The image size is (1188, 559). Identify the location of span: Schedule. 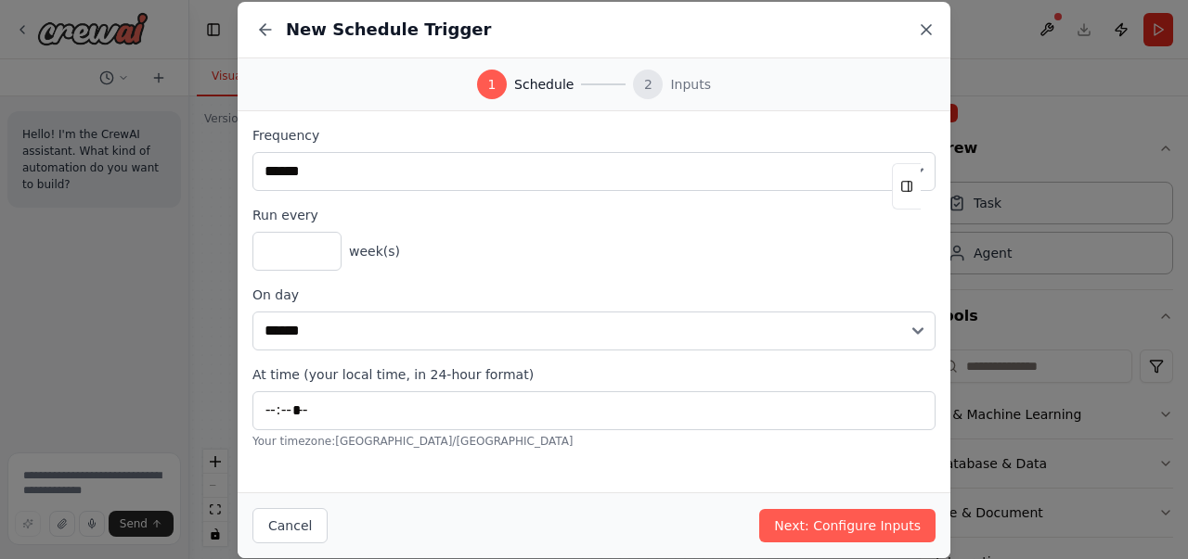
(544, 84).